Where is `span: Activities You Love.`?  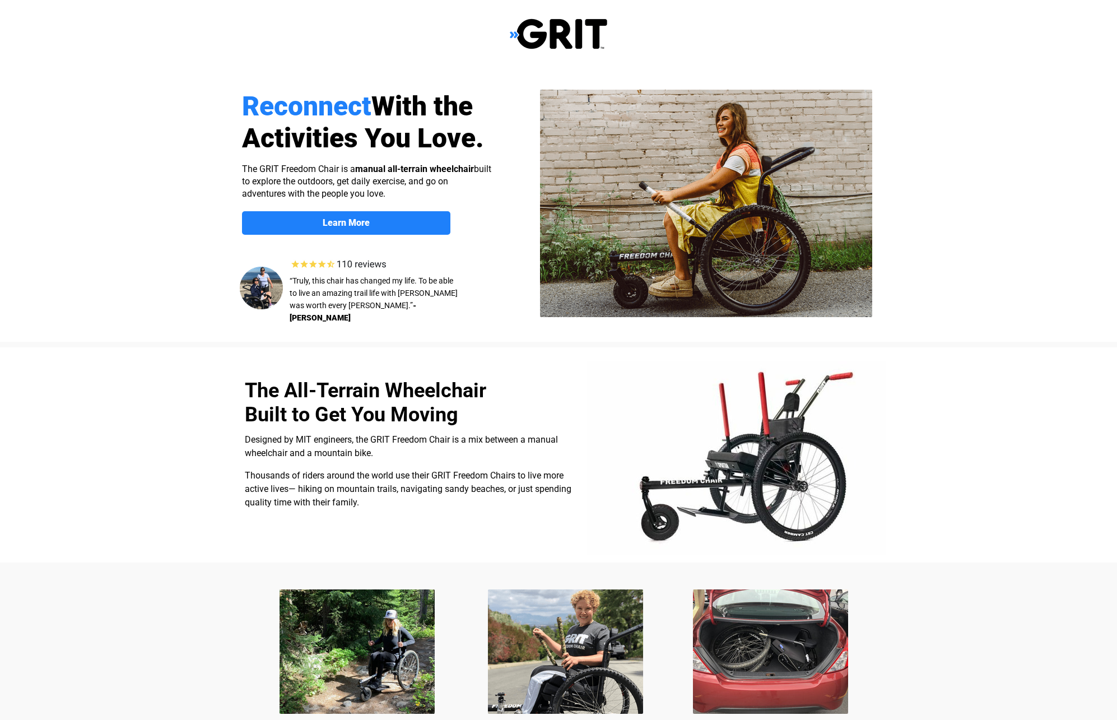 span: Activities You Love. is located at coordinates (363, 138).